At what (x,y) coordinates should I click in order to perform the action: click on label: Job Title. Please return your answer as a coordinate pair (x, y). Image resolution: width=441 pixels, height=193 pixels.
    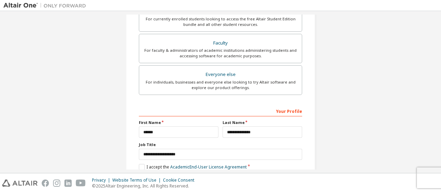
    Looking at the image, I should click on (221, 144).